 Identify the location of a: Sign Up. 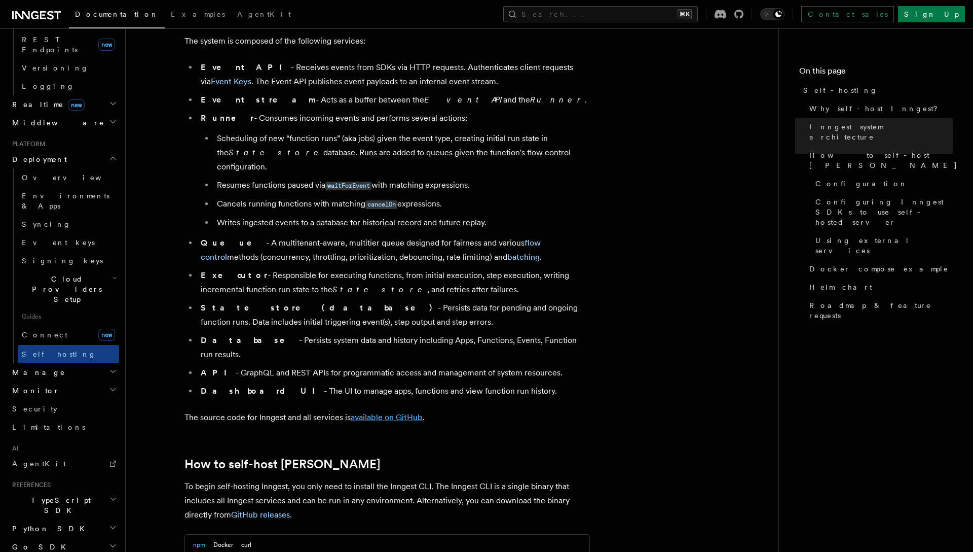
(932, 14).